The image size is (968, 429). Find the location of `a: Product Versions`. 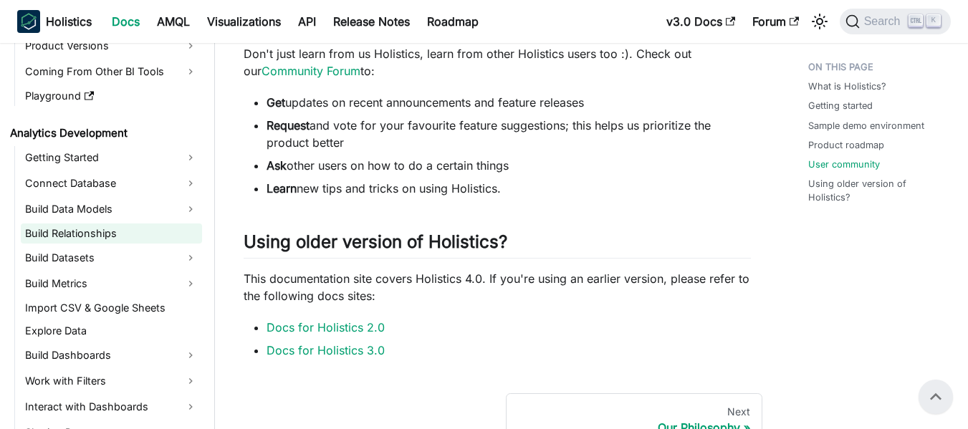

a: Product Versions is located at coordinates (111, 46).